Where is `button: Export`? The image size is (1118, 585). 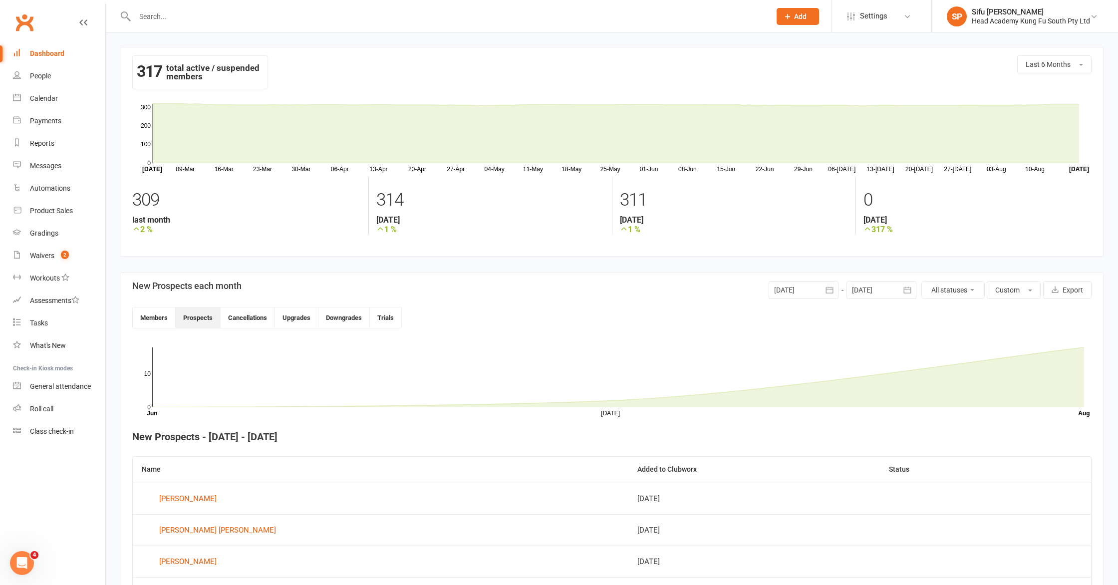
button: Export is located at coordinates (1067, 290).